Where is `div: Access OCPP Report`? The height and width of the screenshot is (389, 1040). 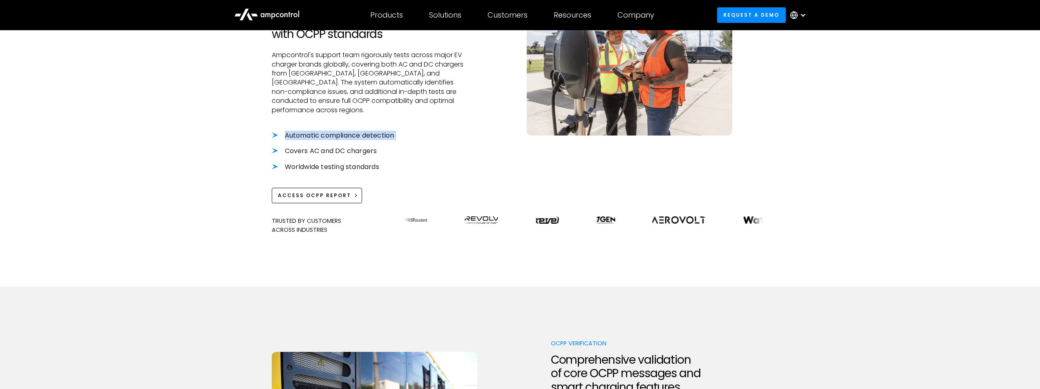 div: Access OCPP Report is located at coordinates (314, 196).